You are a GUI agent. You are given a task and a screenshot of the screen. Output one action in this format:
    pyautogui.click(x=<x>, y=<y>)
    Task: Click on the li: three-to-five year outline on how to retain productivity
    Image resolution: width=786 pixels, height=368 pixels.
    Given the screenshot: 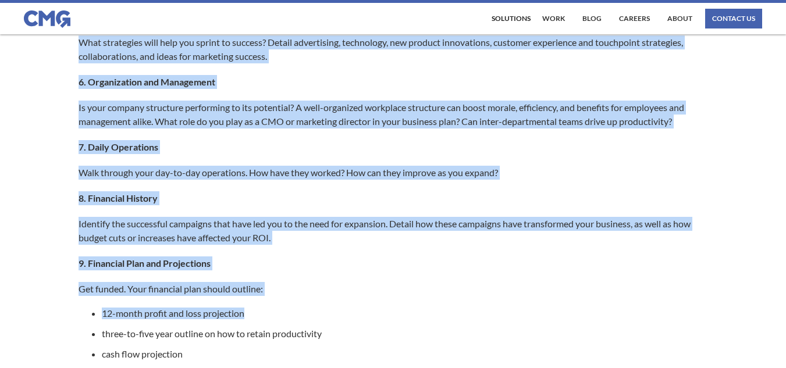 What is the action you would take?
    pyautogui.click(x=399, y=334)
    